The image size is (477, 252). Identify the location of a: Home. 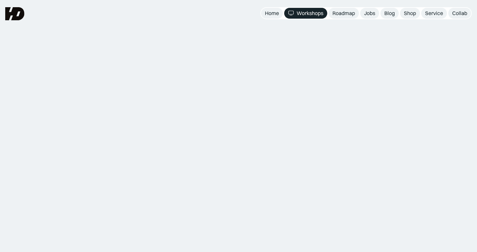
(272, 13).